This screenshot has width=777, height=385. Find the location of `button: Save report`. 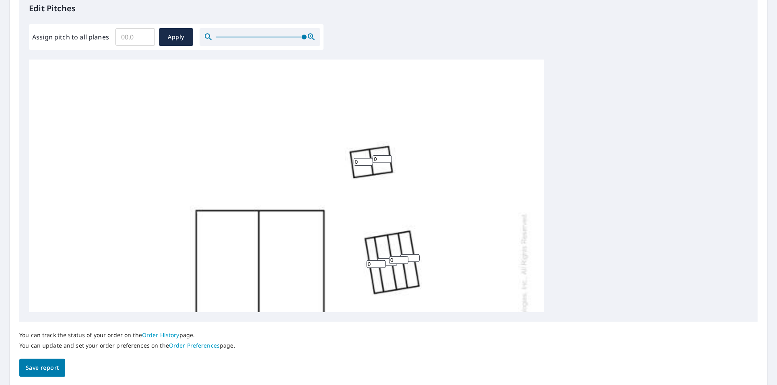

button: Save report is located at coordinates (42, 368).